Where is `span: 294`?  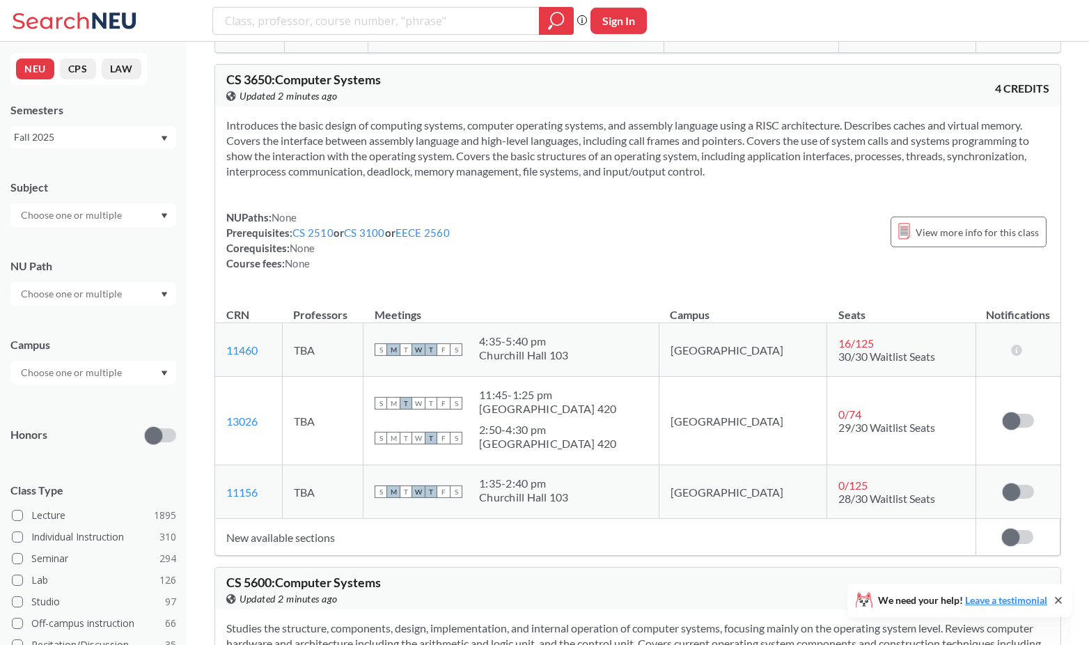
span: 294 is located at coordinates (168, 558).